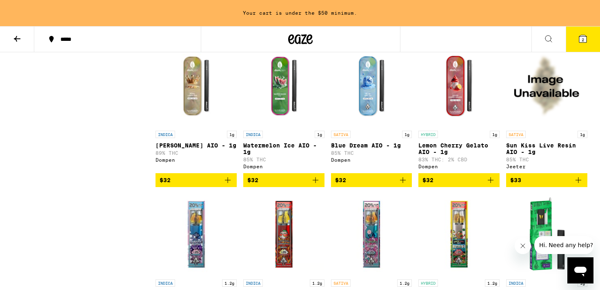 The image size is (600, 290). What do you see at coordinates (459, 234) in the screenshot?
I see `img: Sluggers - Lemon Cherry Gelato AIO - 1.2g` at bounding box center [459, 234].